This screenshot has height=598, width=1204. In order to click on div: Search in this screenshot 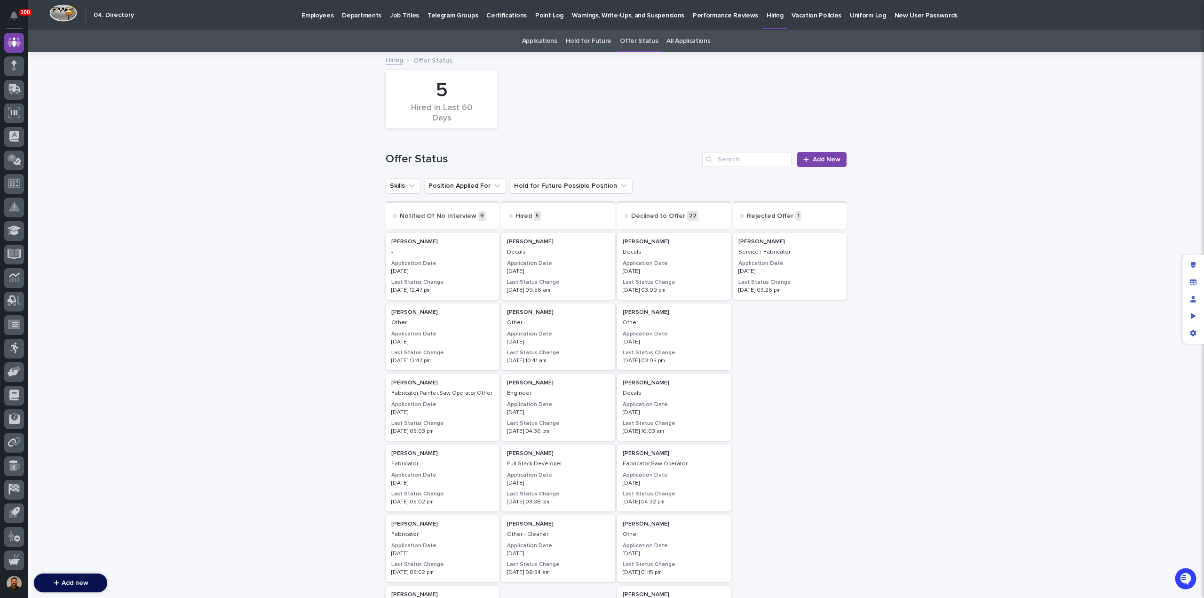, I will do `click(747, 159)`.